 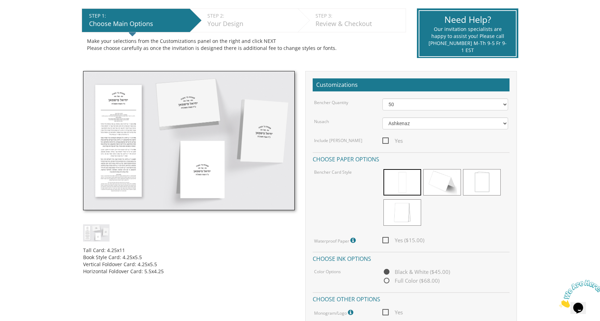 What do you see at coordinates (189, 258) in the screenshot?
I see `div: Tall Card: 4.25x11 Book Style Card: 4.25x5.5 Vertical Foldover Card: 4.25x5.5 Horizontal Foldover...` at bounding box center [189, 258].